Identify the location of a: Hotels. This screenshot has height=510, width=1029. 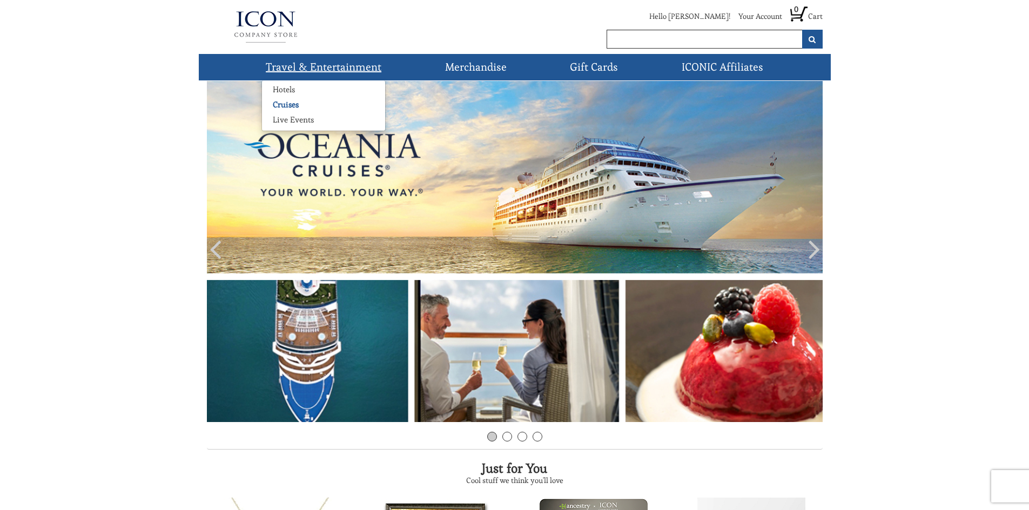
(283, 90).